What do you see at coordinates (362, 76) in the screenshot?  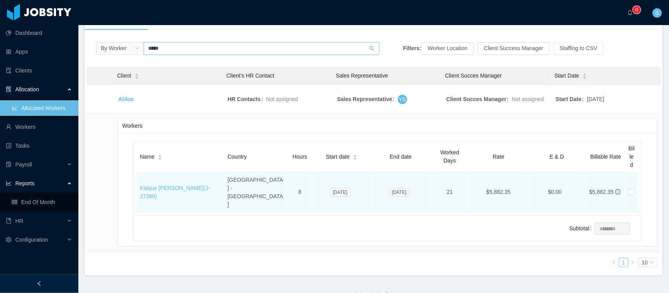 I see `span: Sales Representative` at bounding box center [362, 76].